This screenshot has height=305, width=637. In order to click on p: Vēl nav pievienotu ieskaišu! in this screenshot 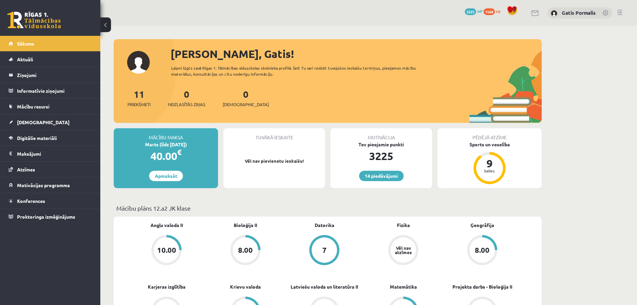, I will do `click(274, 161)`.